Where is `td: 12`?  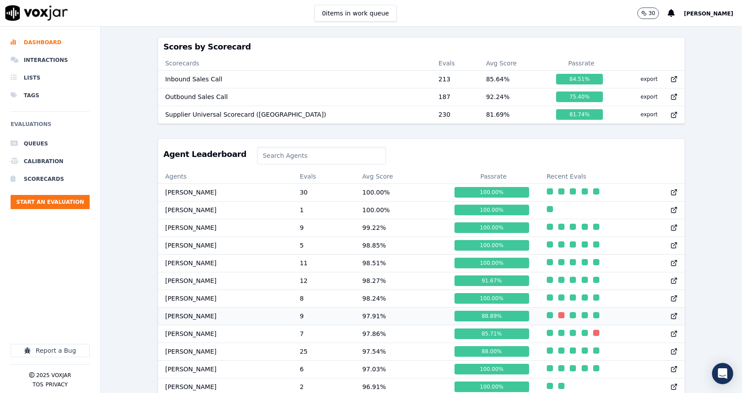
td: 12 is located at coordinates (324, 281).